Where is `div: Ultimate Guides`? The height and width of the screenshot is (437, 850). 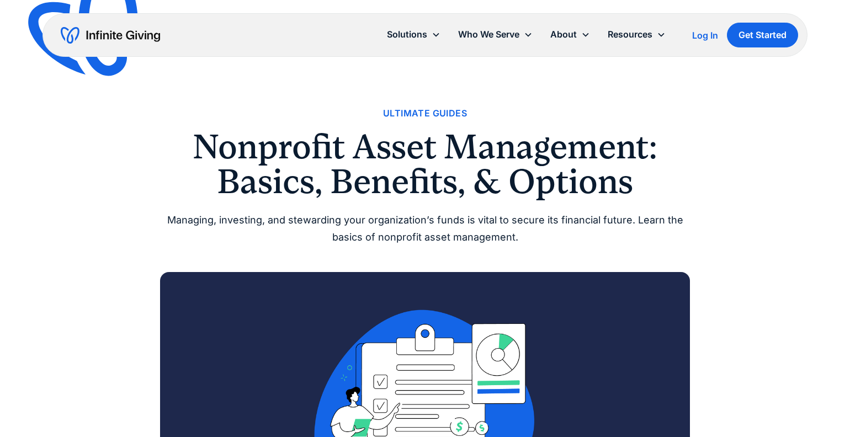
div: Ultimate Guides is located at coordinates (425, 113).